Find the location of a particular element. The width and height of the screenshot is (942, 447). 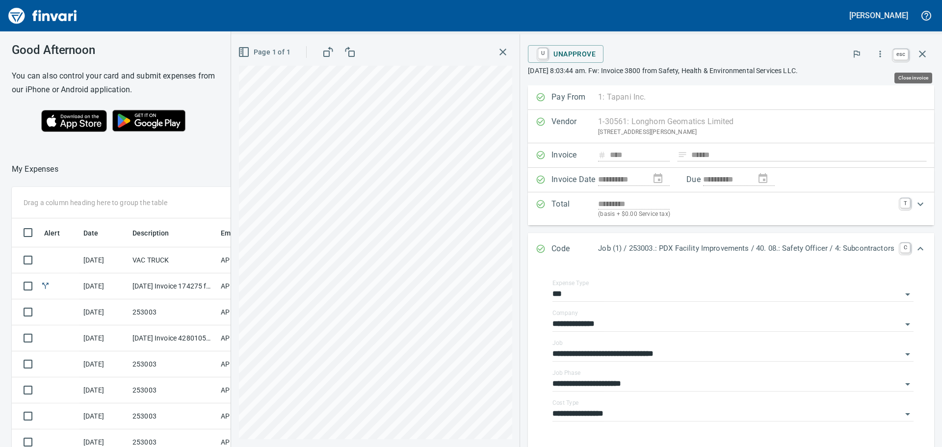

h3: Good Afternoon is located at coordinates (116, 50).